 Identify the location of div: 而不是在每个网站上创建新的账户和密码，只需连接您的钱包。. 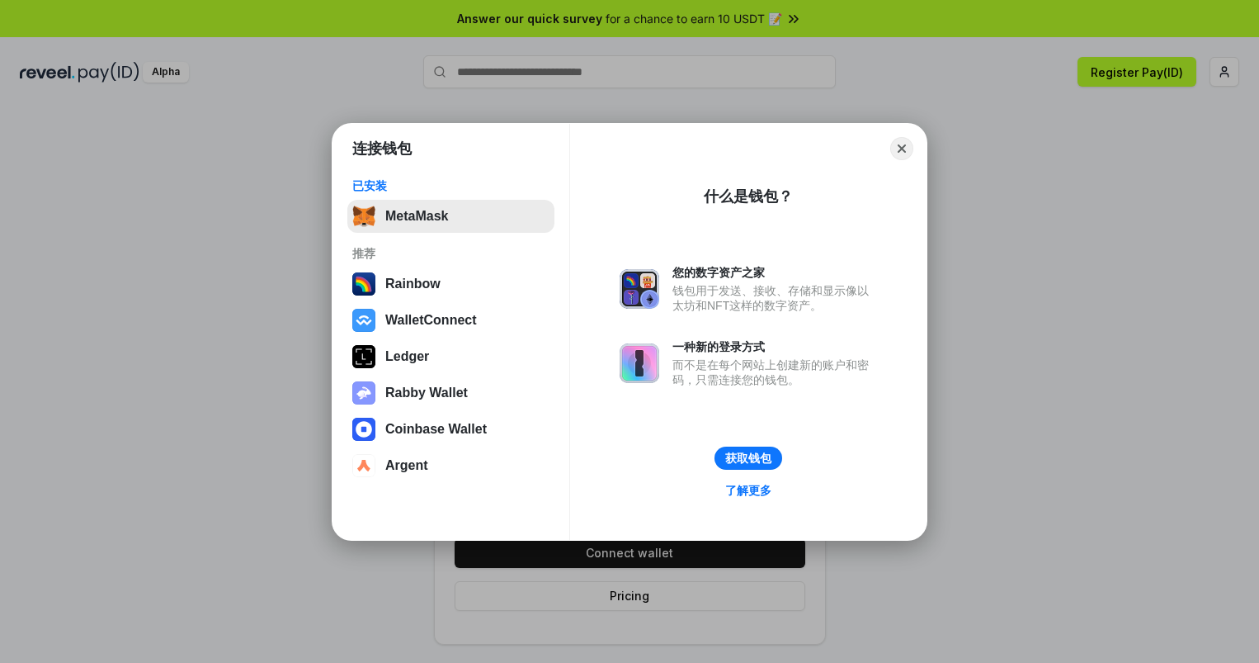
(775, 372).